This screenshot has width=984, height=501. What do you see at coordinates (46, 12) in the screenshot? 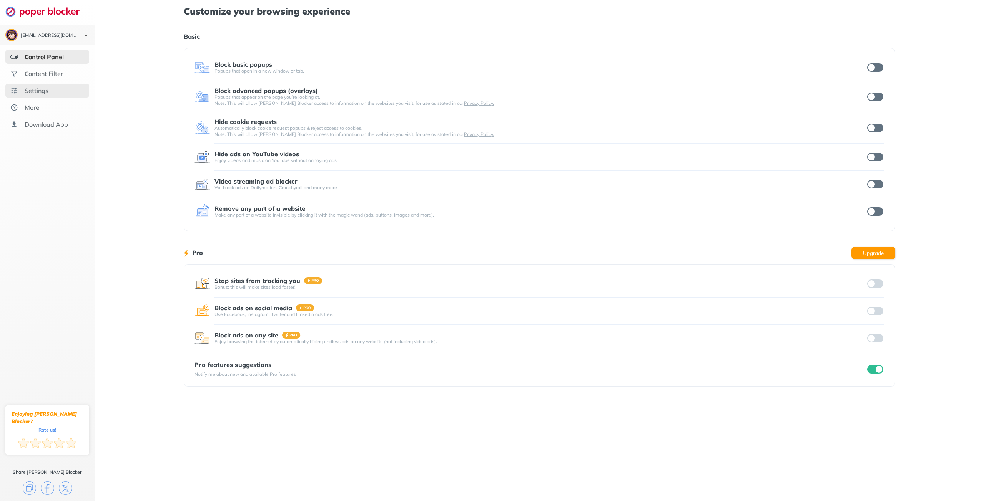
I see `img: logo-webpage.svg` at bounding box center [46, 12].